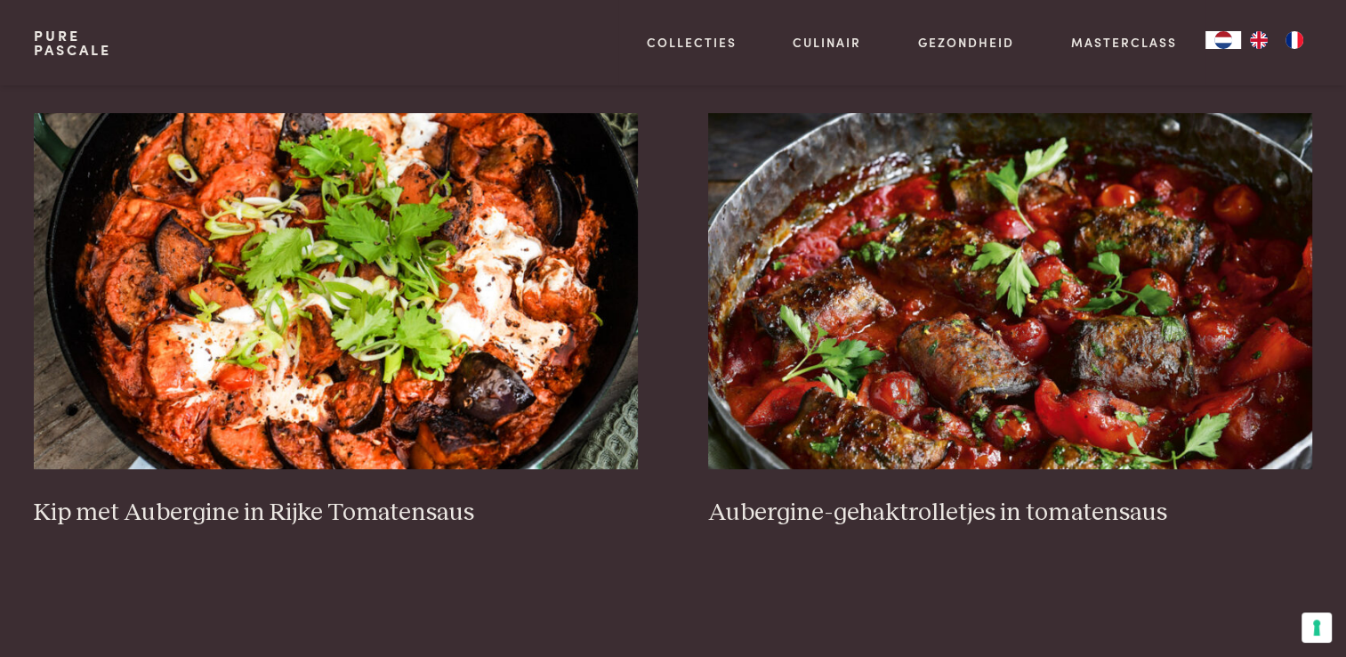 The image size is (1346, 657). I want to click on h3: Aubergine-gehaktrolletjes in tomatensaus, so click(1010, 513).